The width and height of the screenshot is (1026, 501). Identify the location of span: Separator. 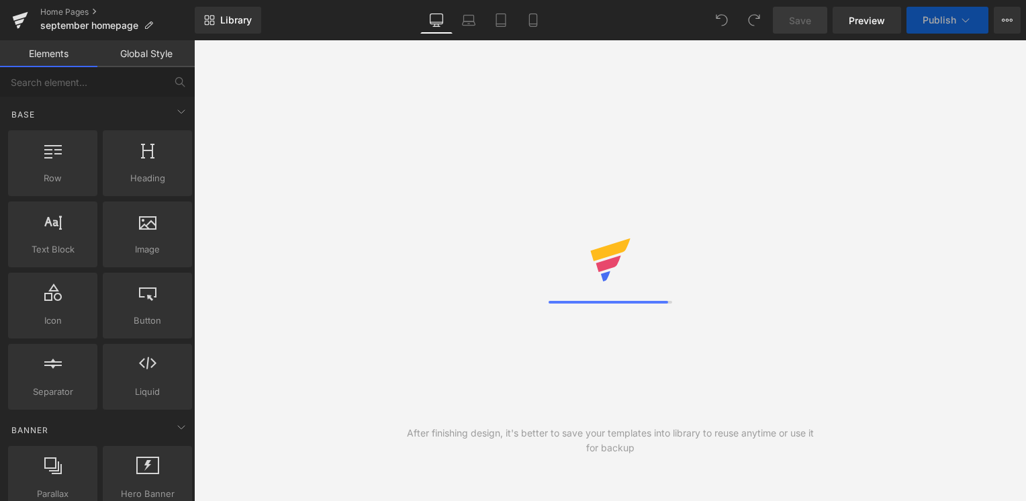
(52, 392).